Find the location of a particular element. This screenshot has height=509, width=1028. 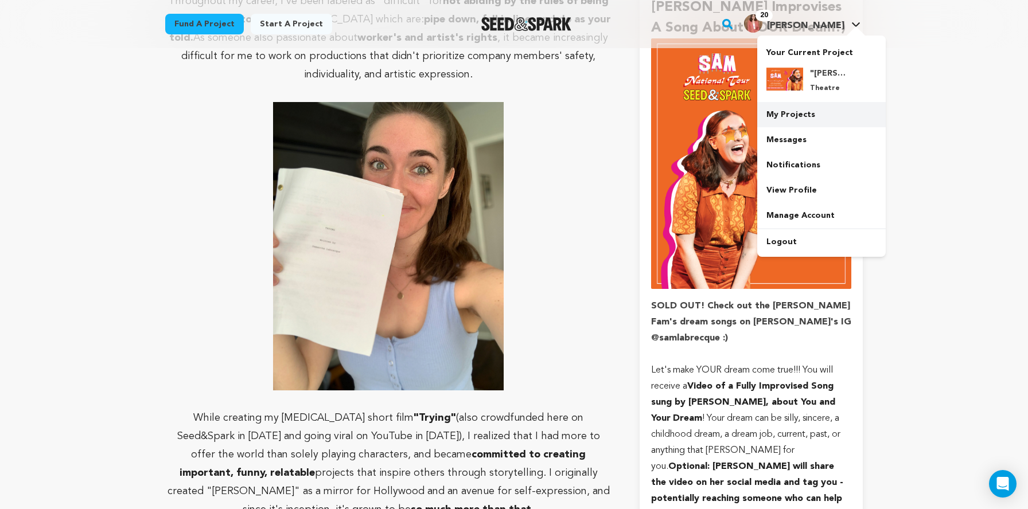

span: Let's make YOUR dream come true!!! You will receive a is located at coordinates (742, 378).